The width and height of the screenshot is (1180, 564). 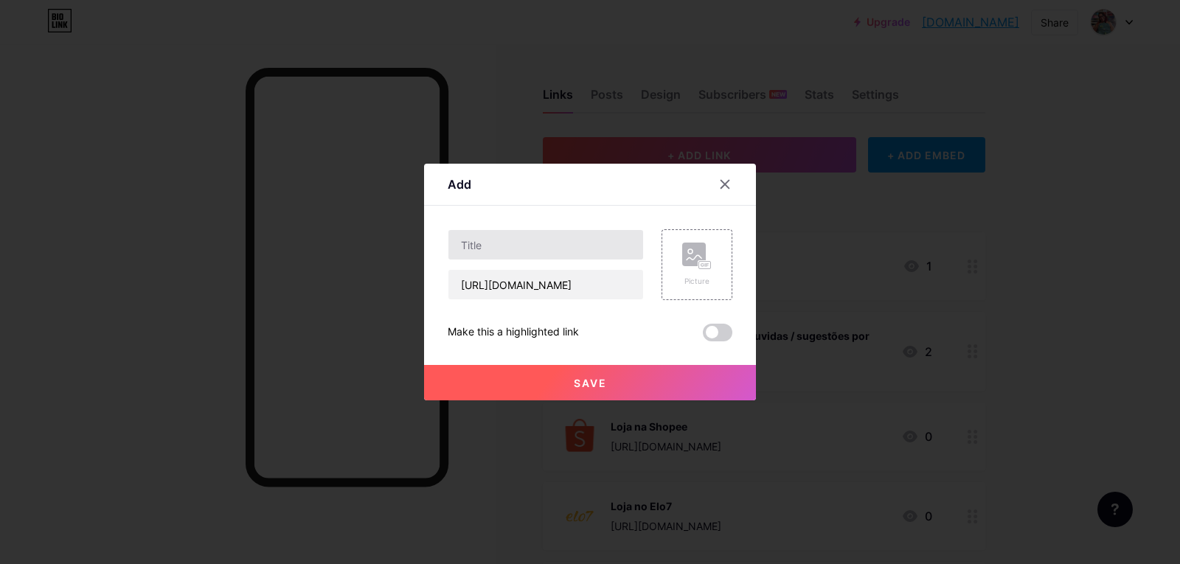 What do you see at coordinates (513, 333) in the screenshot?
I see `div: Make this a highlighted link` at bounding box center [513, 333].